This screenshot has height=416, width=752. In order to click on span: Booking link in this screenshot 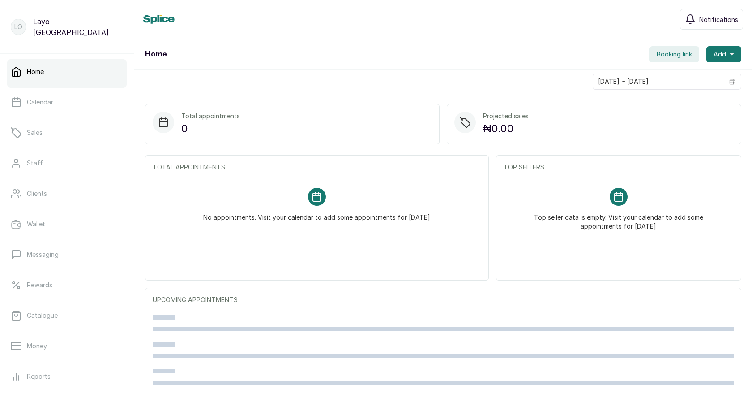, I will do `click(674, 54)`.